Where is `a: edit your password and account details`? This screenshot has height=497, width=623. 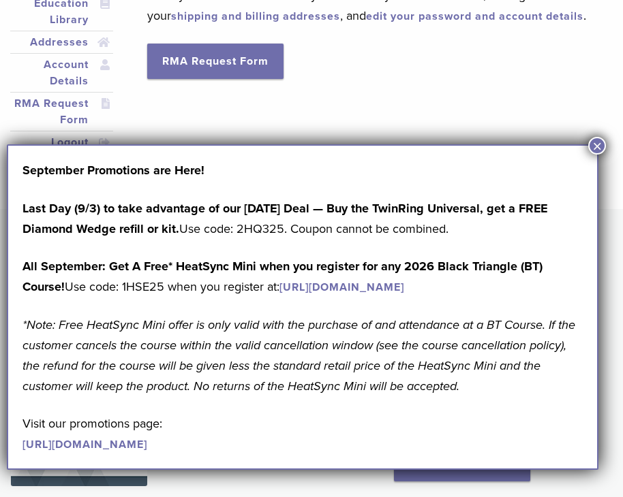
a: edit your password and account details is located at coordinates (474, 16).